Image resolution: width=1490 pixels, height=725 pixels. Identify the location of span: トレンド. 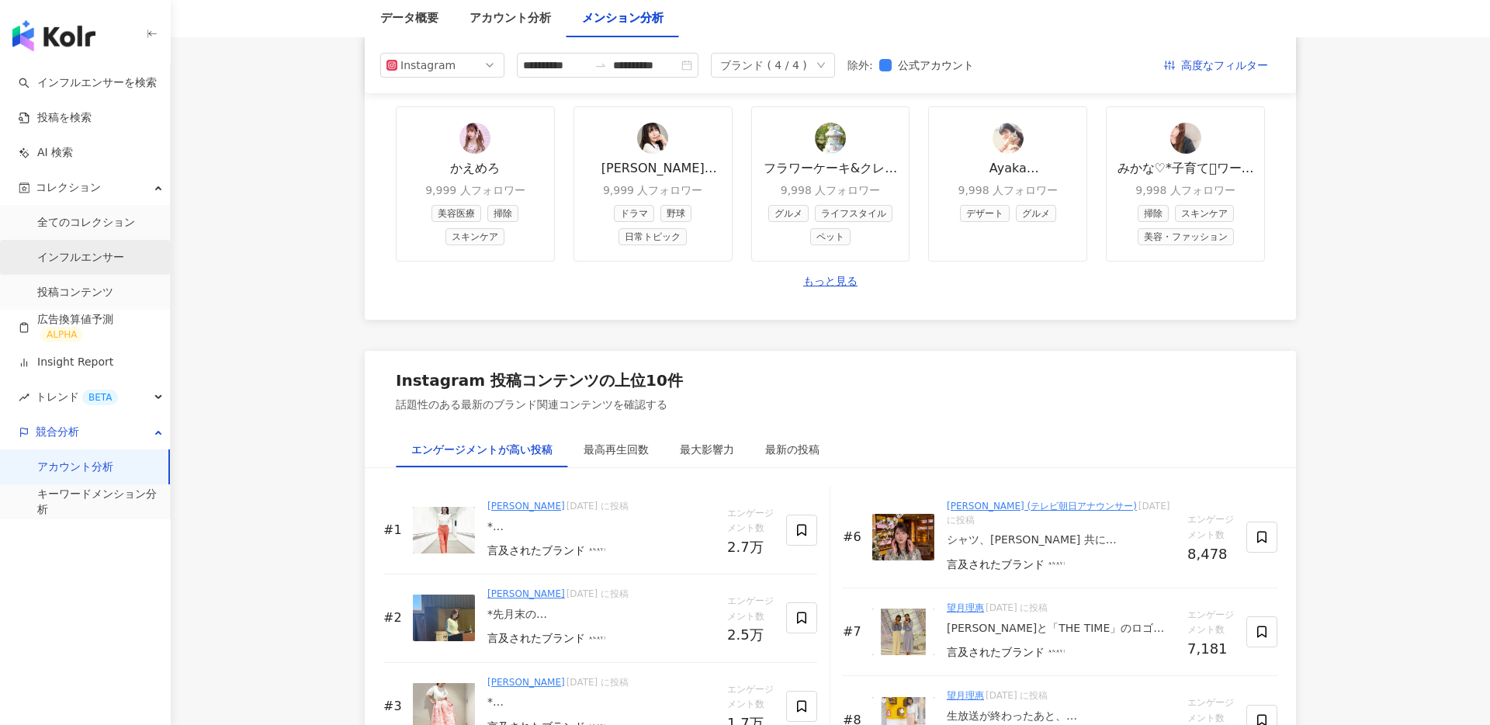
(77, 397).